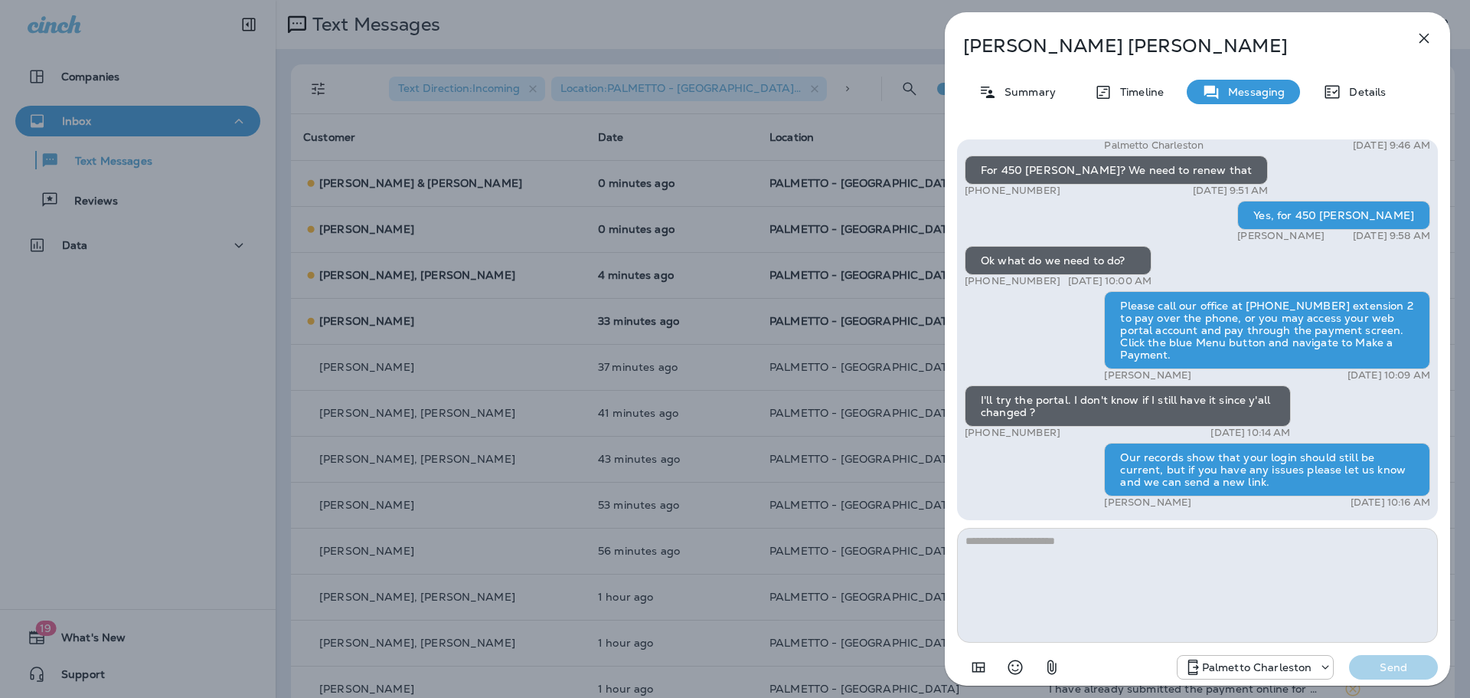  I want to click on button: Select an emoji, so click(1015, 667).